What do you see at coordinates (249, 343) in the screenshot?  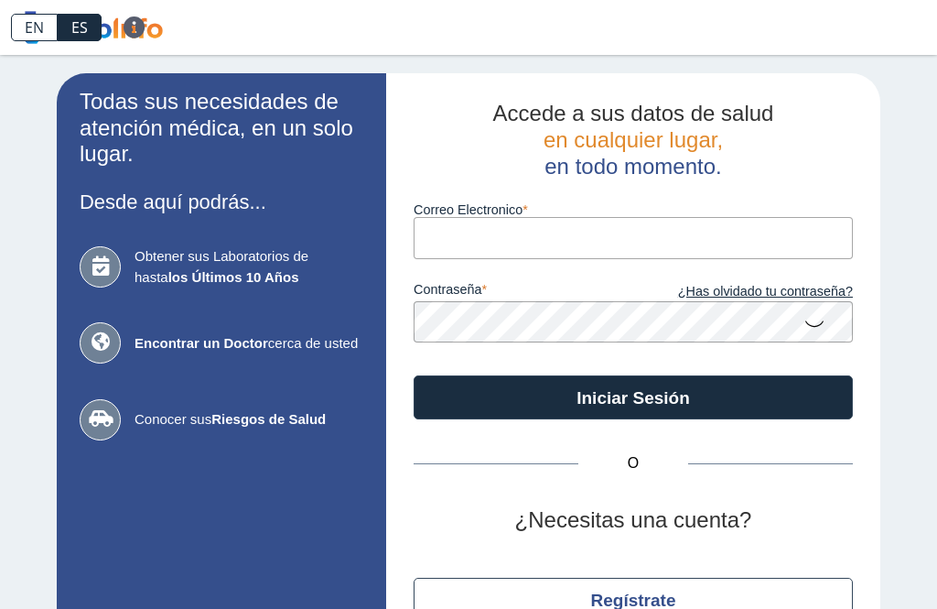 I see `span: cerca de usted` at bounding box center [249, 343].